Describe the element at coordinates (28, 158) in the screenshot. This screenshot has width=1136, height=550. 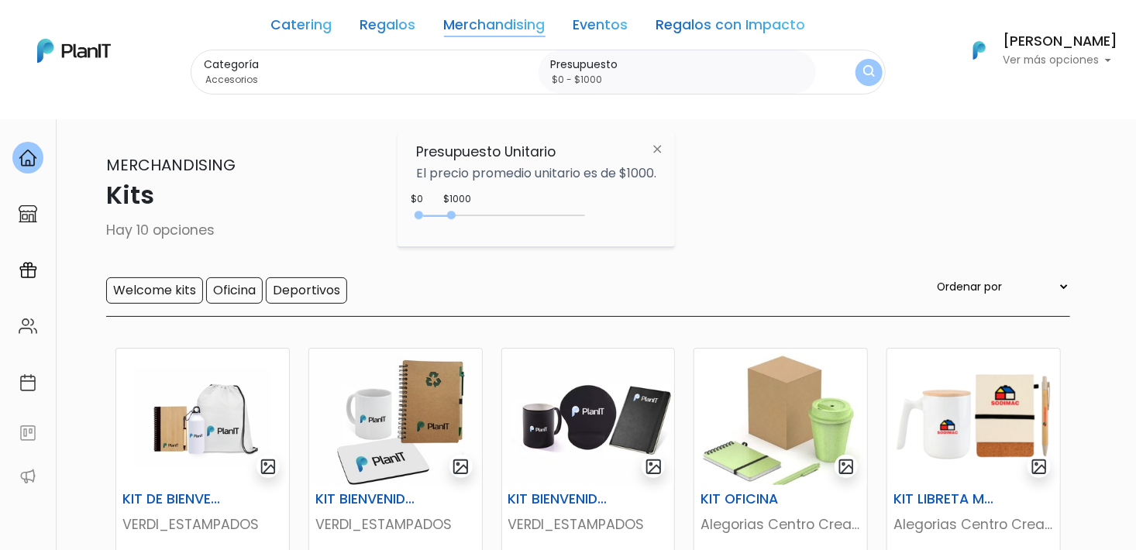
I see `img: home-e721727adea9d79c4d83392d1f703f7f8bce08238fde08b1acbfd93340b81755.svg` at that location.